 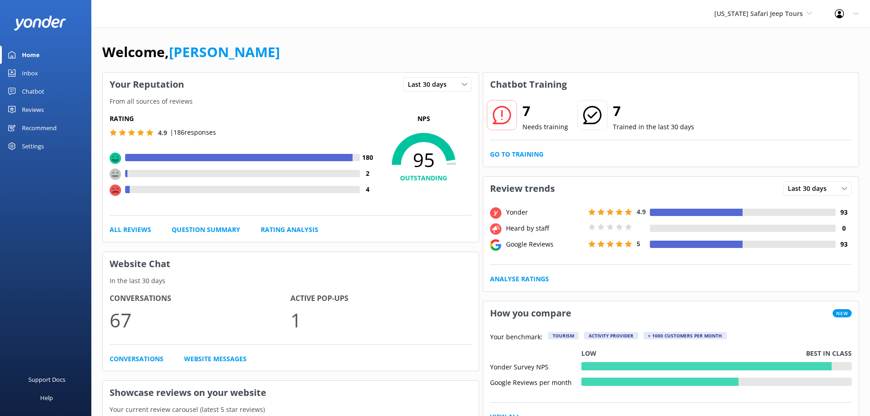 What do you see at coordinates (289, 230) in the screenshot?
I see `a: Rating Analysis` at bounding box center [289, 230].